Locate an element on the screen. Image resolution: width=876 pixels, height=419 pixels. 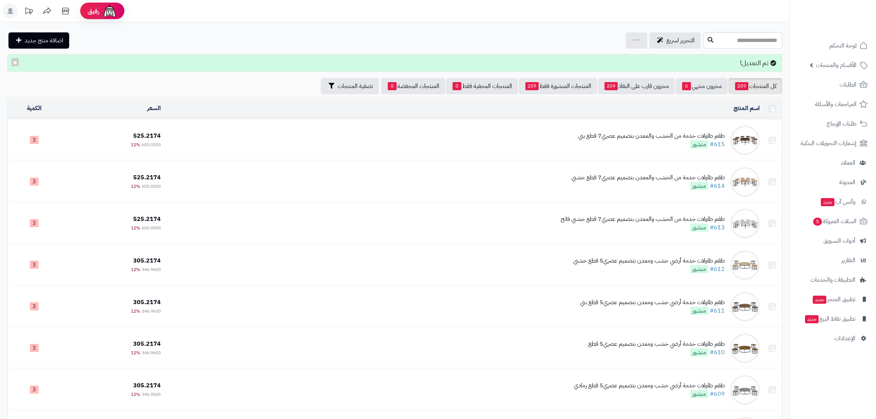
span: المدونة is located at coordinates (847, 182).